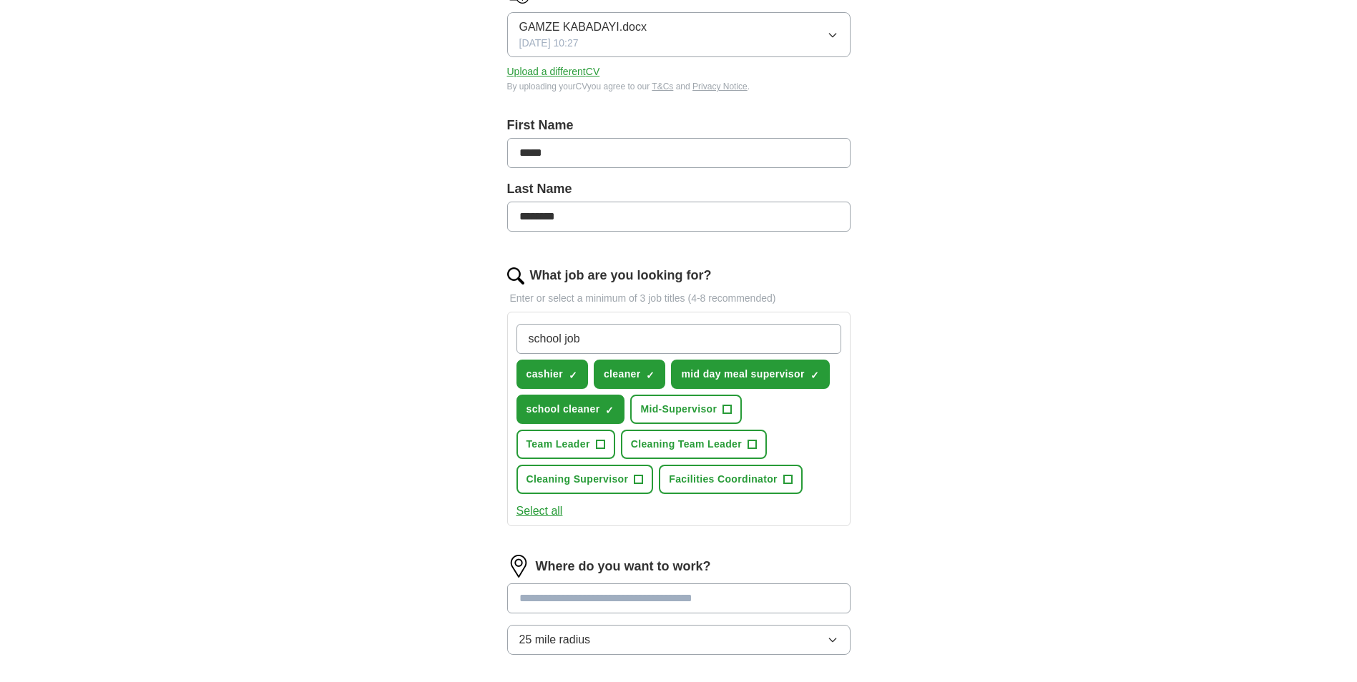 This screenshot has width=1357, height=682. Describe the element at coordinates (585, 479) in the screenshot. I see `button: Cleaning Supervisor` at that location.